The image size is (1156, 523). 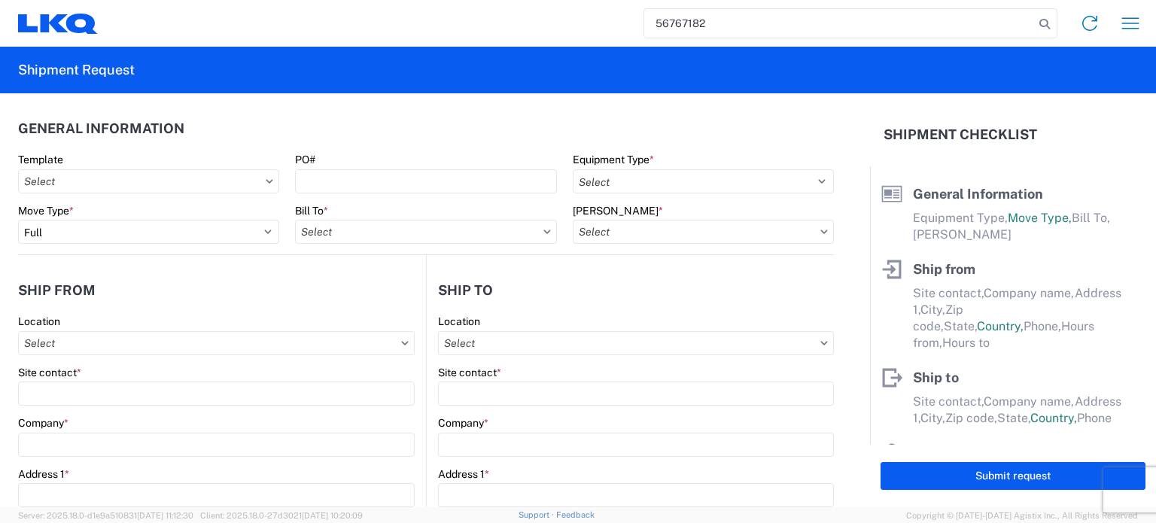 What do you see at coordinates (76, 70) in the screenshot?
I see `h2: Shipment Request` at bounding box center [76, 70].